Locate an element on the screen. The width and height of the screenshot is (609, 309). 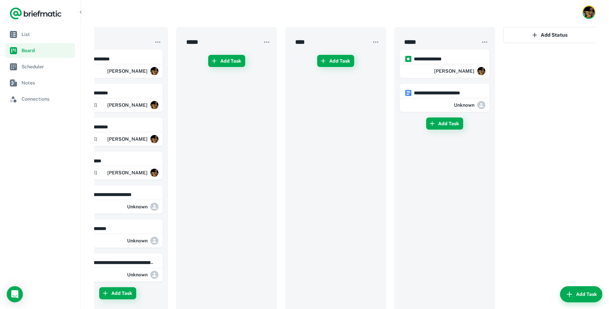
a: Board is located at coordinates (40, 50).